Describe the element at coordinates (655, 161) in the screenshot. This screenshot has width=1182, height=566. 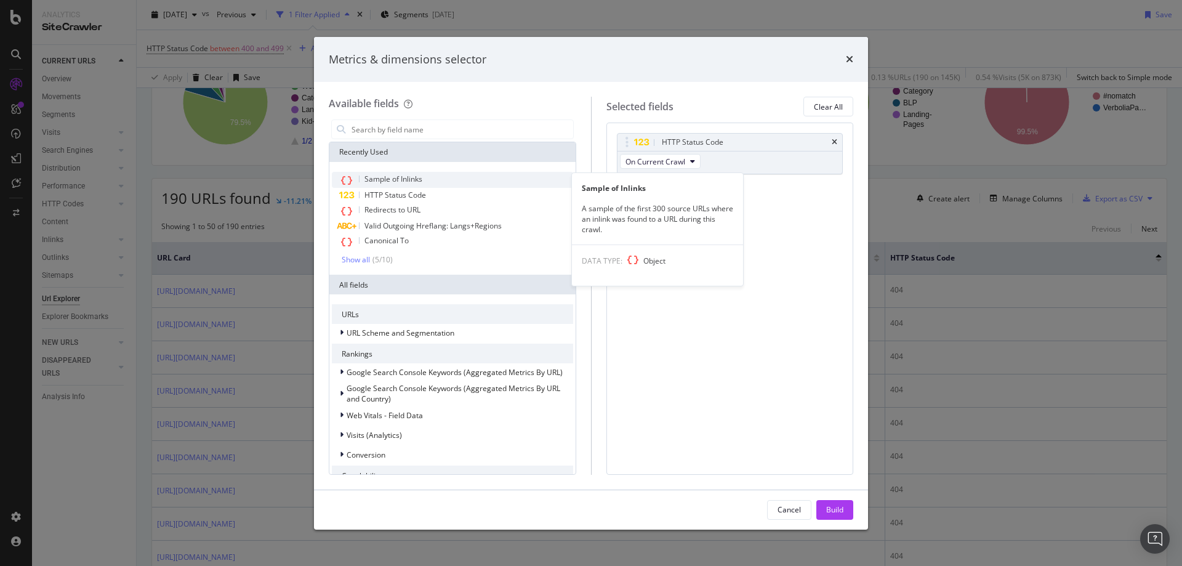
I see `span: On Current Crawl` at that location.